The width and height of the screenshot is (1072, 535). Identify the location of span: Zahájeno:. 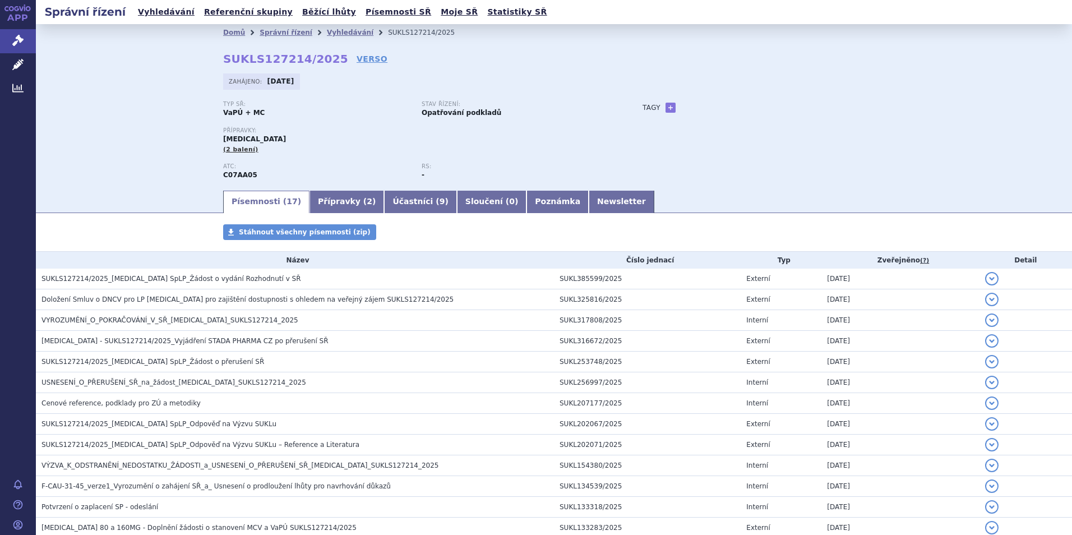
(246, 81).